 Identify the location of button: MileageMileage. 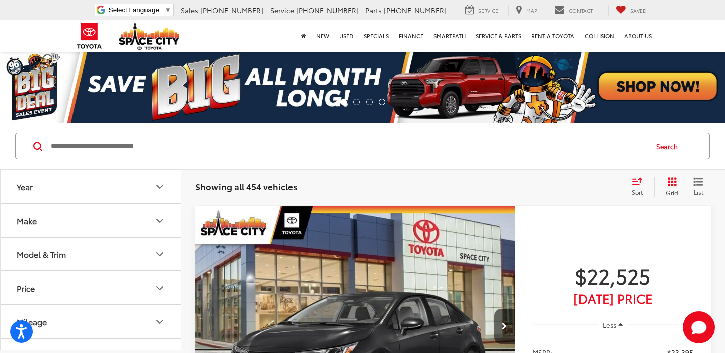
(91, 321).